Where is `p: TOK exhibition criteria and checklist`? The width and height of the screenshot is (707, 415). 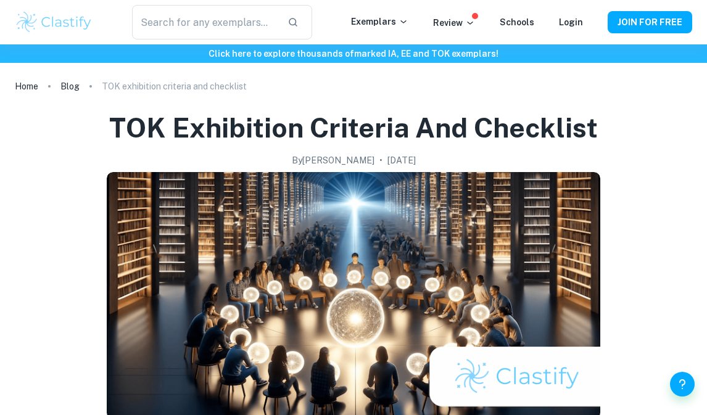
p: TOK exhibition criteria and checklist is located at coordinates (174, 86).